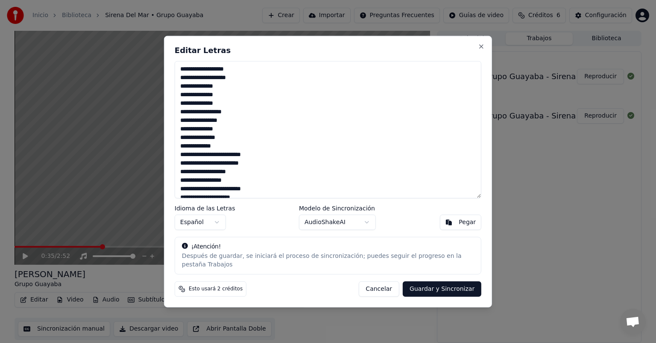 The height and width of the screenshot is (343, 656). What do you see at coordinates (328, 260) in the screenshot?
I see `div: Después de guardar, se iniciará el proceso de sincronización; puedes seguir el progreso en la pes...` at bounding box center [328, 260].